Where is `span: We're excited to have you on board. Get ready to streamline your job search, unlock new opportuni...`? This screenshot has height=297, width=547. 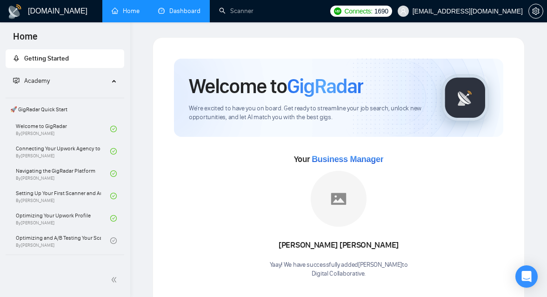 span: We're excited to have you on board. Get ready to streamline your job search, unlock new opportuni... is located at coordinates (308, 113).